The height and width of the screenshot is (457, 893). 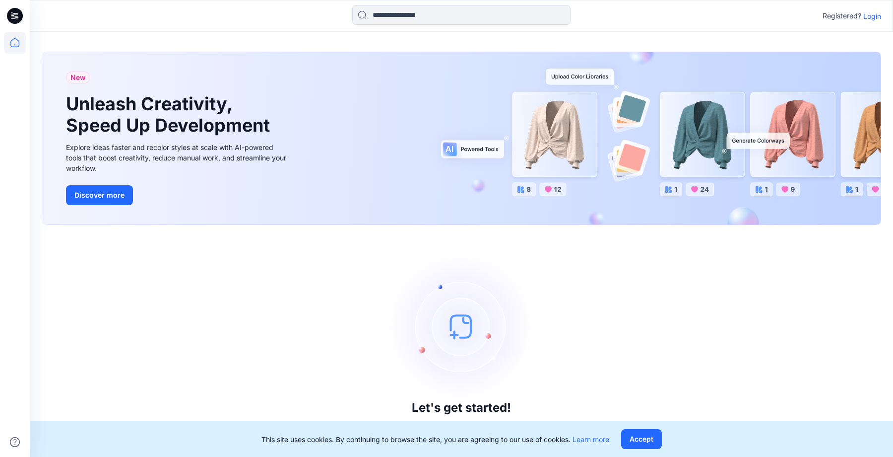 What do you see at coordinates (642, 439) in the screenshot?
I see `button: Accept` at bounding box center [642, 439].